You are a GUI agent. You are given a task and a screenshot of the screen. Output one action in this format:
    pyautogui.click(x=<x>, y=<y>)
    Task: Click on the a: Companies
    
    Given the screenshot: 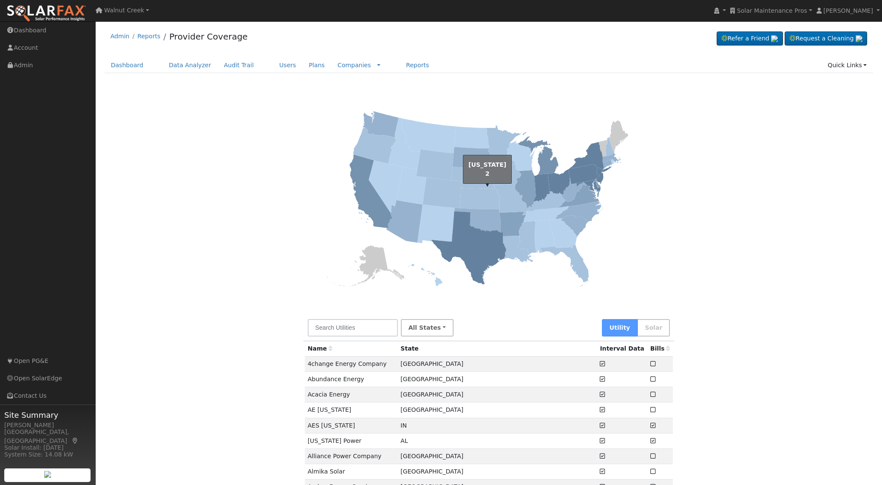 What is the action you would take?
    pyautogui.click(x=354, y=65)
    